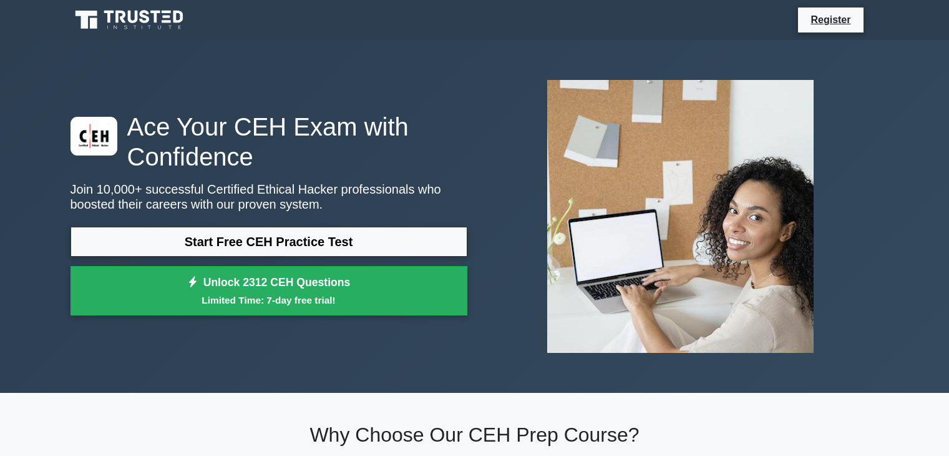 This screenshot has width=949, height=456. I want to click on a: Unlock 2312 CEH QuestionsLimited Time: 7-day free trial!, so click(269, 291).